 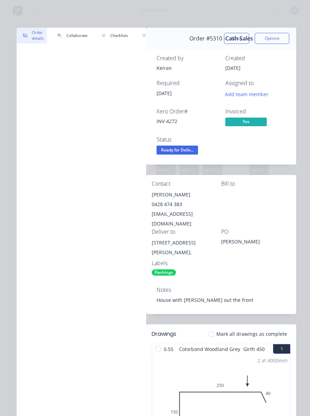 What do you see at coordinates (187, 111) in the screenshot?
I see `div: Xero Order #` at bounding box center [187, 111].